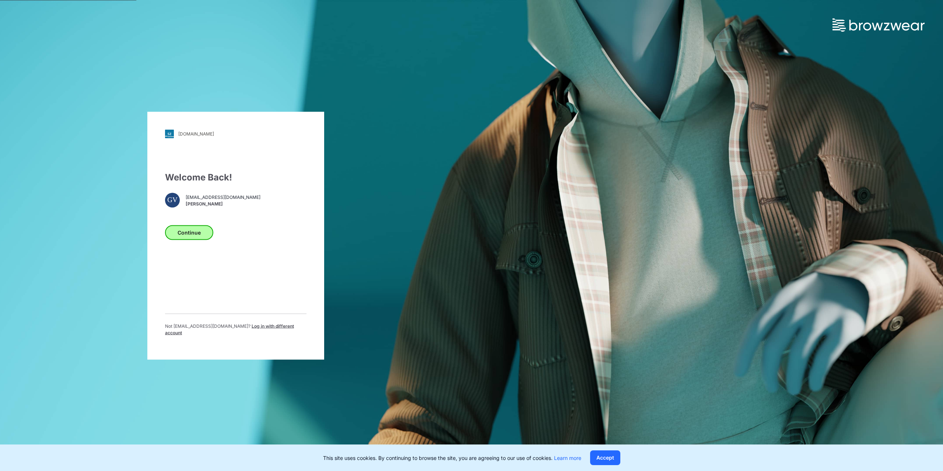 This screenshot has width=943, height=471. Describe the element at coordinates (189, 232) in the screenshot. I see `button: Continue` at that location.